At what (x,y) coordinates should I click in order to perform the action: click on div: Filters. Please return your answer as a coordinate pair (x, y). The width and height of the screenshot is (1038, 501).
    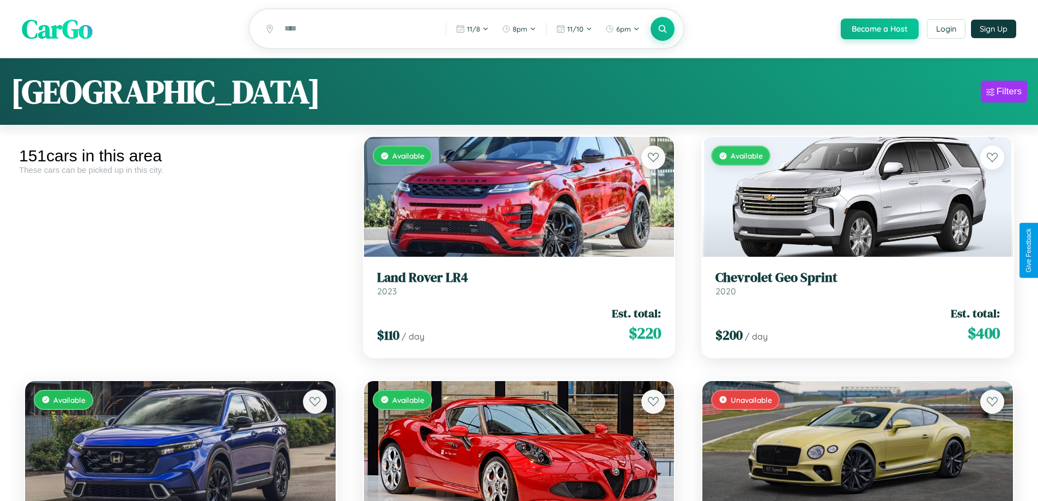
    Looking at the image, I should click on (1009, 92).